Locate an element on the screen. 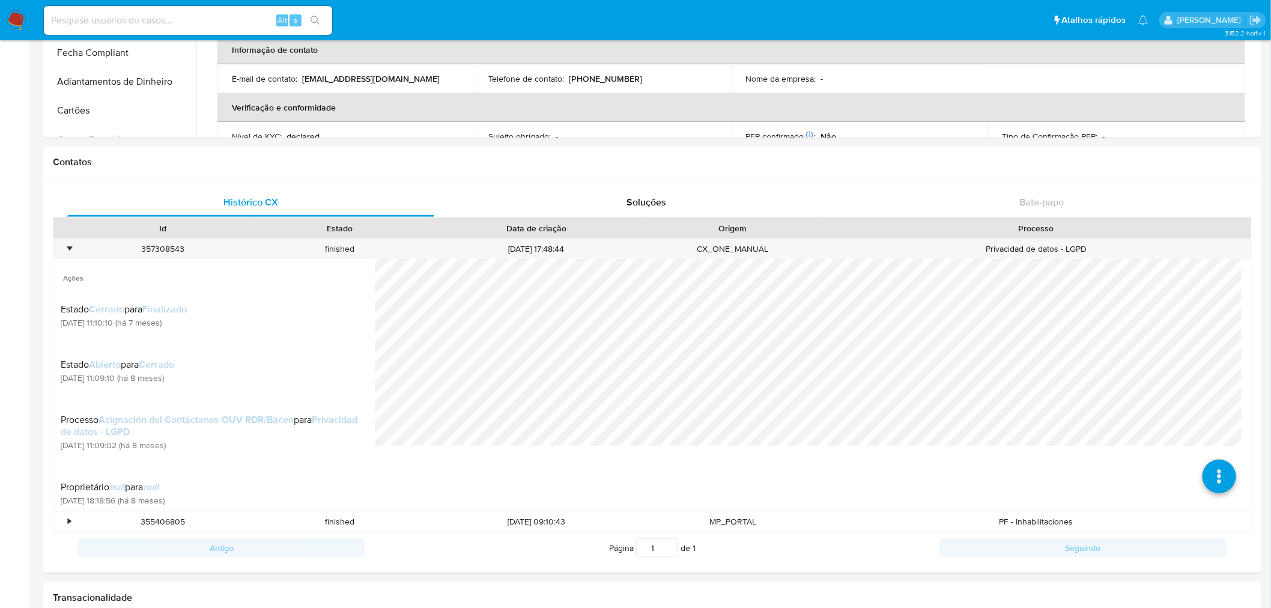  button: Adiantamentos de Dinheiro is located at coordinates (121, 82).